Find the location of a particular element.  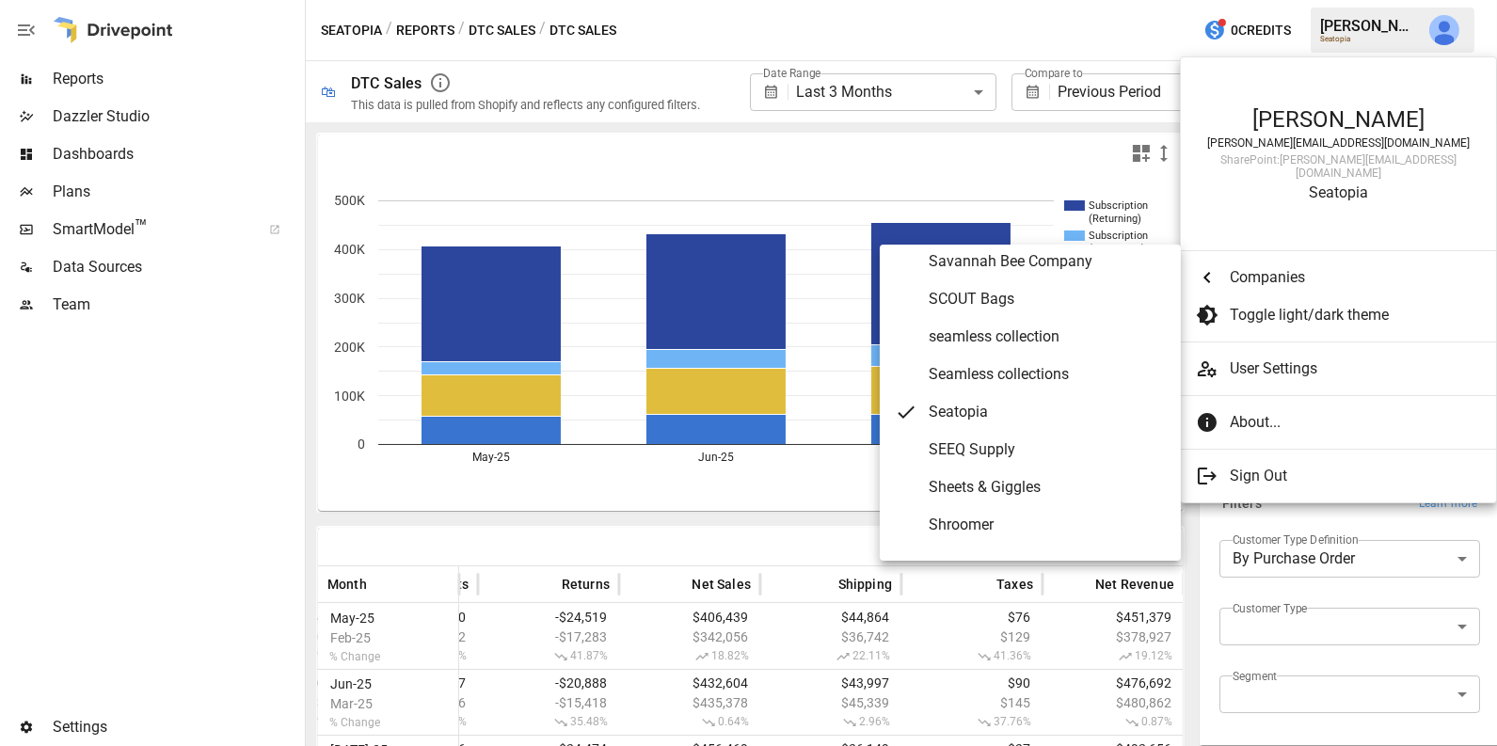

span: Shroomer is located at coordinates (1047, 525).